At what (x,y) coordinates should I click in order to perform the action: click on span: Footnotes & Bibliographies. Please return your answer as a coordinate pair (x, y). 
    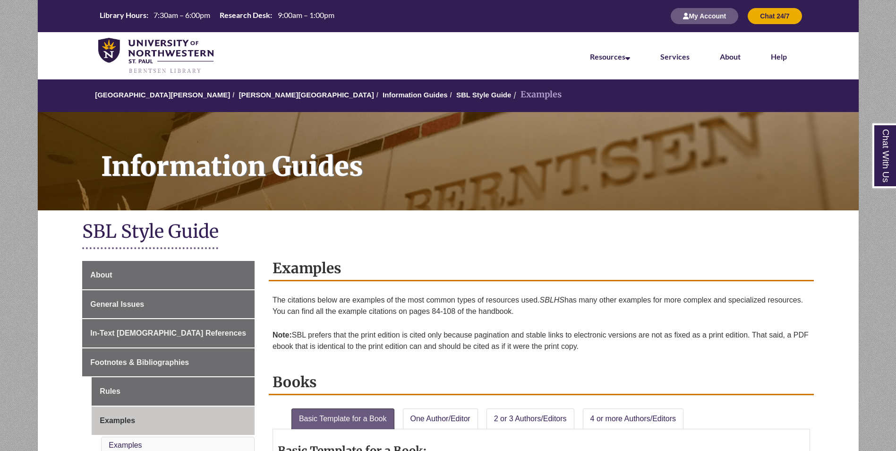
    Looking at the image, I should click on (139, 362).